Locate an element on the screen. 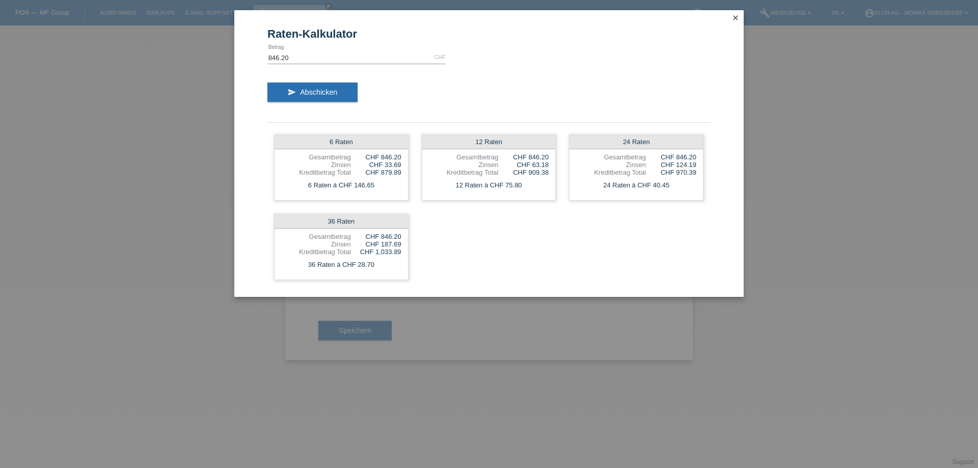  div: CHF 63.18 is located at coordinates (523, 165).